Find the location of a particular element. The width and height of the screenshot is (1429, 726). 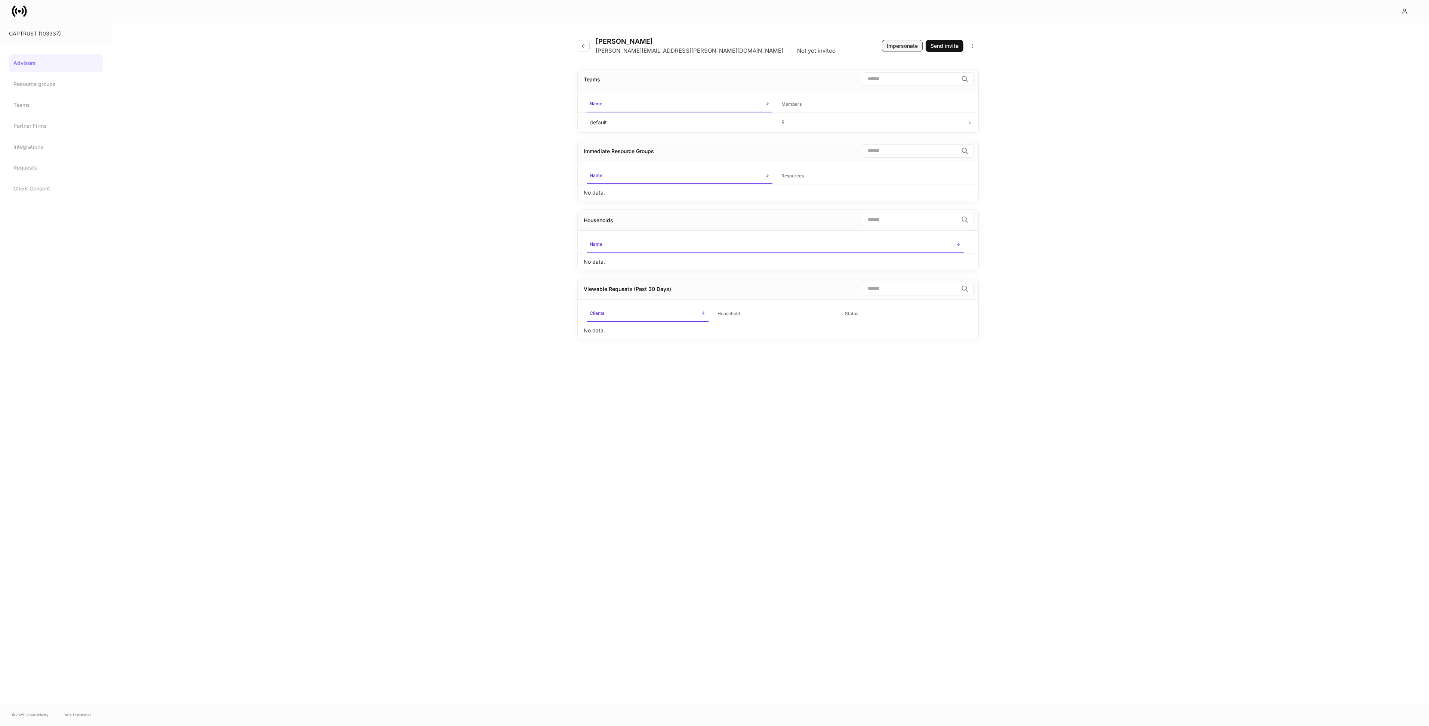

div: CAPTRUST (103337) is located at coordinates (56, 34).